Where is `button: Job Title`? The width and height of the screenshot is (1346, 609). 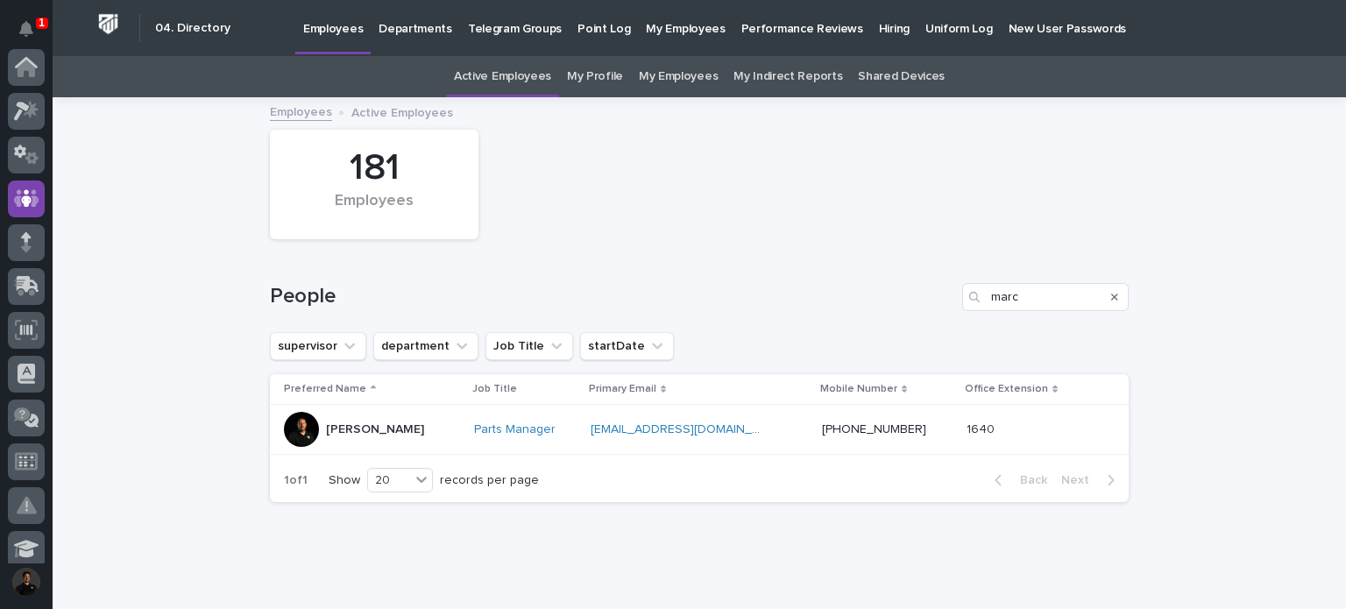
button: Job Title is located at coordinates (529, 346).